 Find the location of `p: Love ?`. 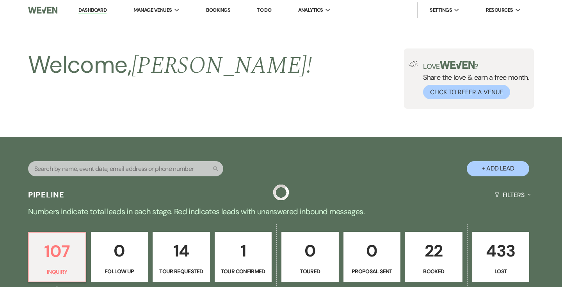

p: Love ? is located at coordinates (476, 65).